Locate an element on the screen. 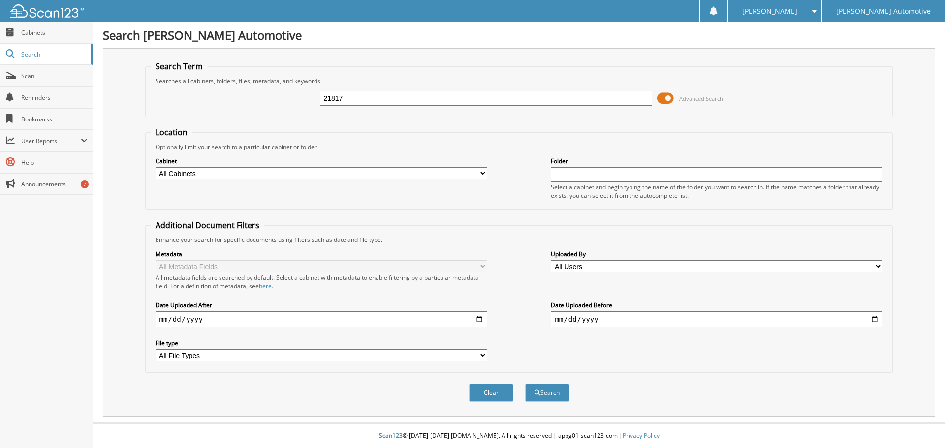 The height and width of the screenshot is (448, 945). legend: Location is located at coordinates (171, 132).